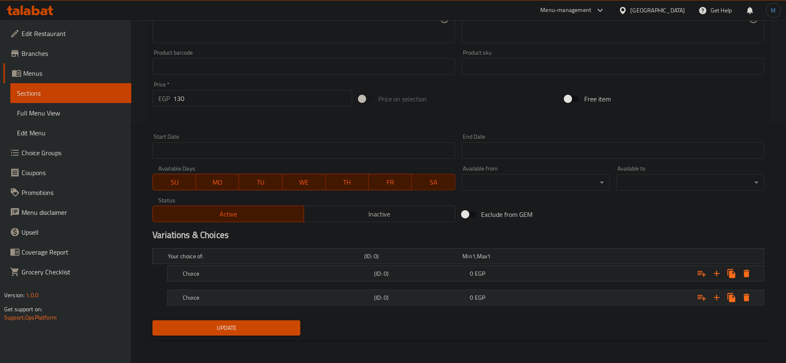 This screenshot has width=786, height=363. I want to click on span: Exclude from GEM, so click(507, 215).